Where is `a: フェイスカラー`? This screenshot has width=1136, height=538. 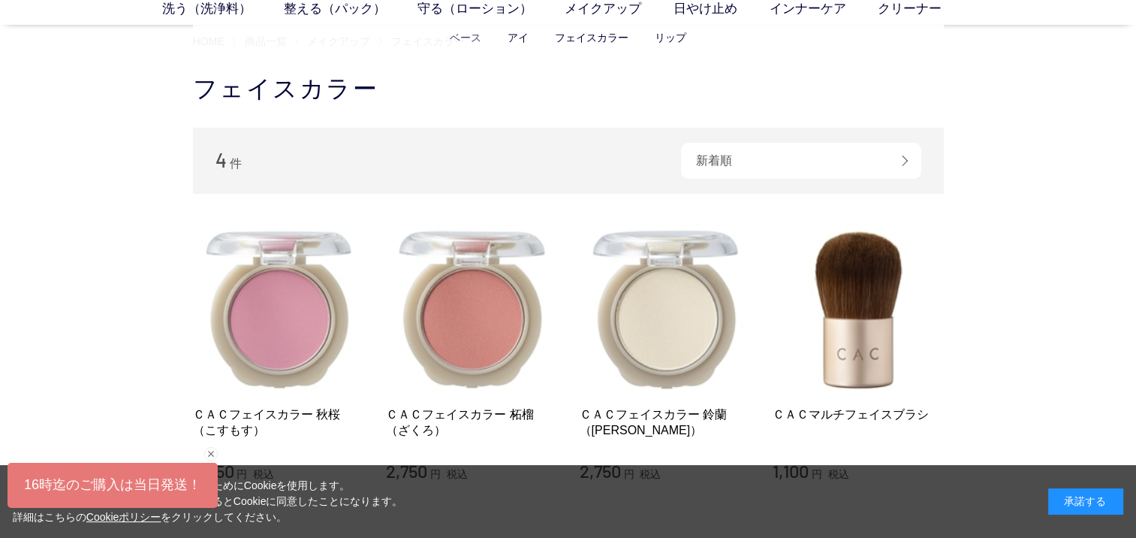
a: フェイスカラー is located at coordinates (592, 38).